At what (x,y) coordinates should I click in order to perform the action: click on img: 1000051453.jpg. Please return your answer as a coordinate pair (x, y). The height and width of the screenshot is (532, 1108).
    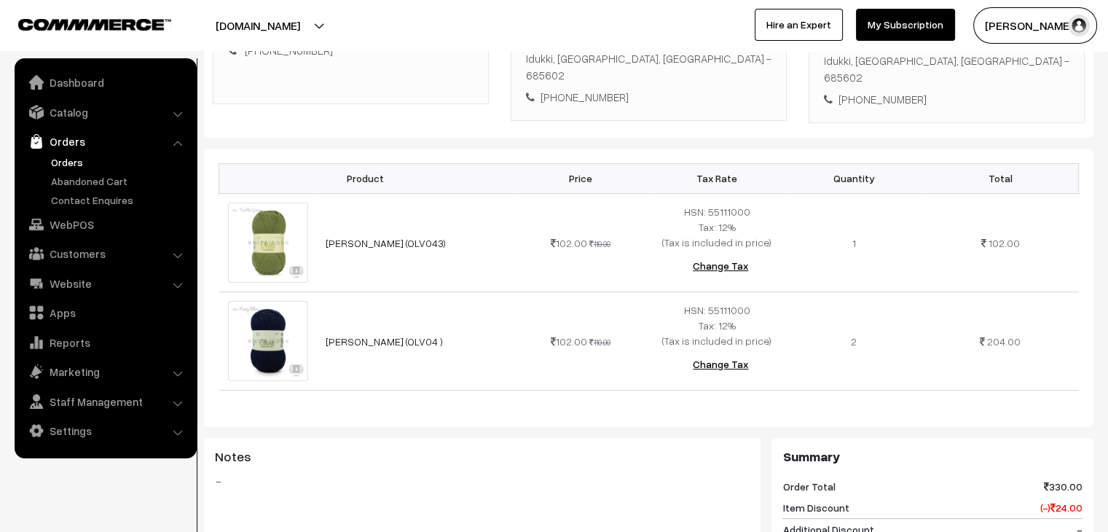
    Looking at the image, I should click on (268, 341).